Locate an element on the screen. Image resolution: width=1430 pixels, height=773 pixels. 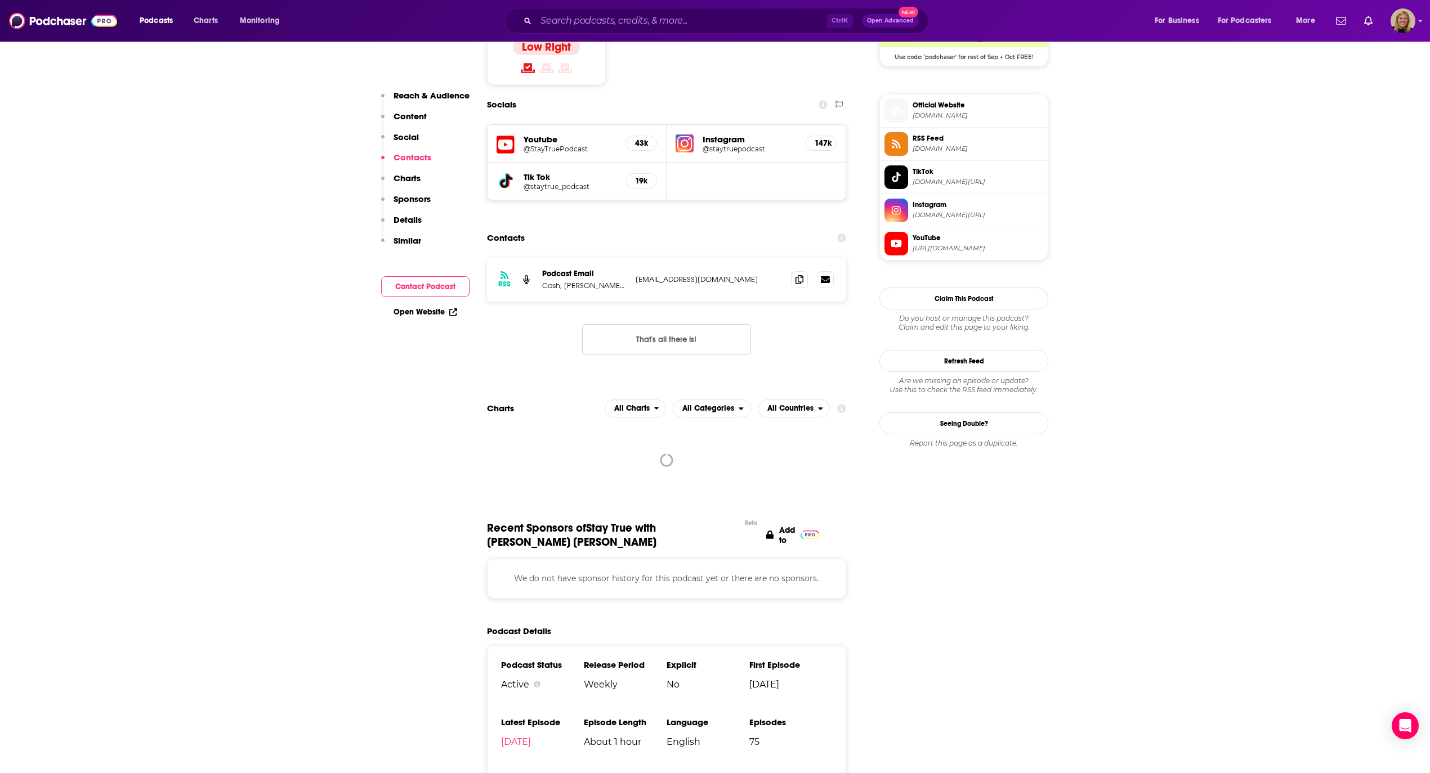
h3: Podcast Status is located at coordinates (542, 665).